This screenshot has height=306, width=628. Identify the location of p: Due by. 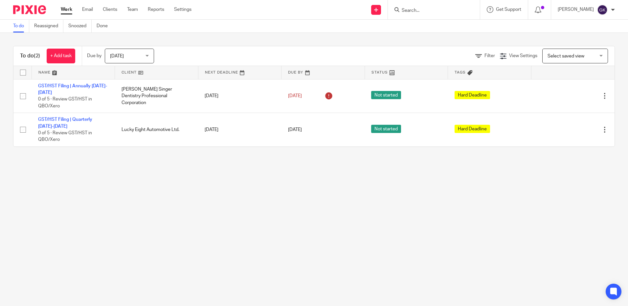
(94, 56).